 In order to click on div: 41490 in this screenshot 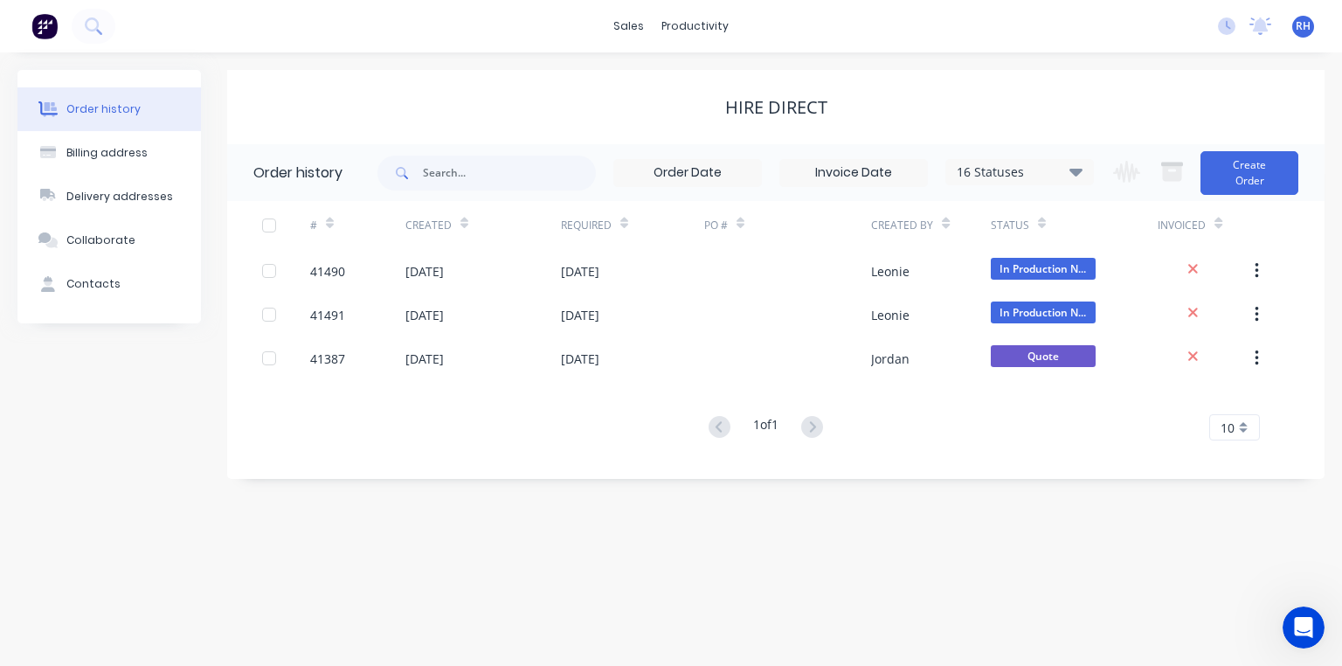, I will do `click(328, 271)`.